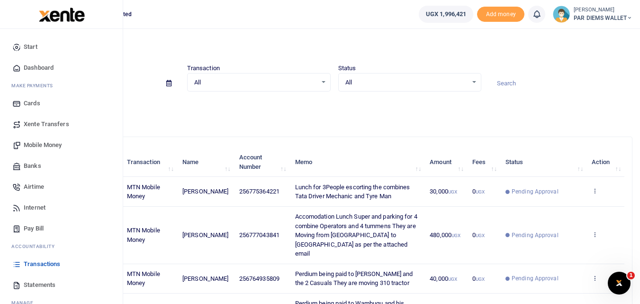 This screenshot has height=304, width=640. I want to click on img: profile-user, so click(562, 14).